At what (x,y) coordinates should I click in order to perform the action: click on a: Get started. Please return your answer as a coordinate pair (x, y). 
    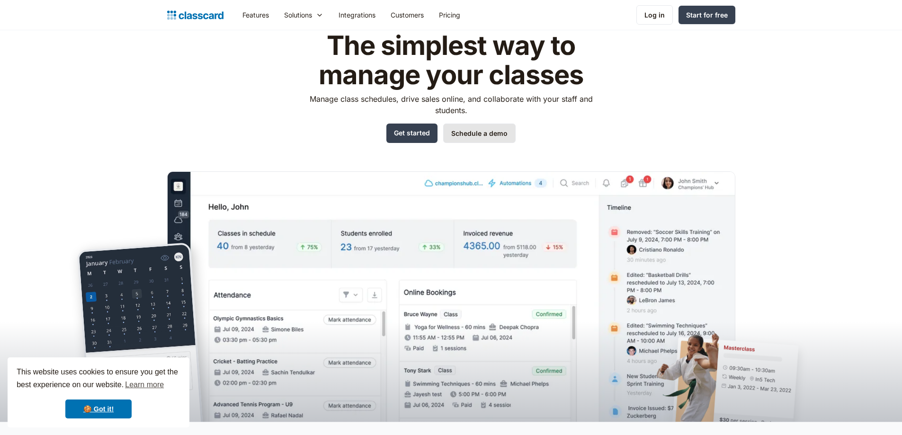
    Looking at the image, I should click on (412, 133).